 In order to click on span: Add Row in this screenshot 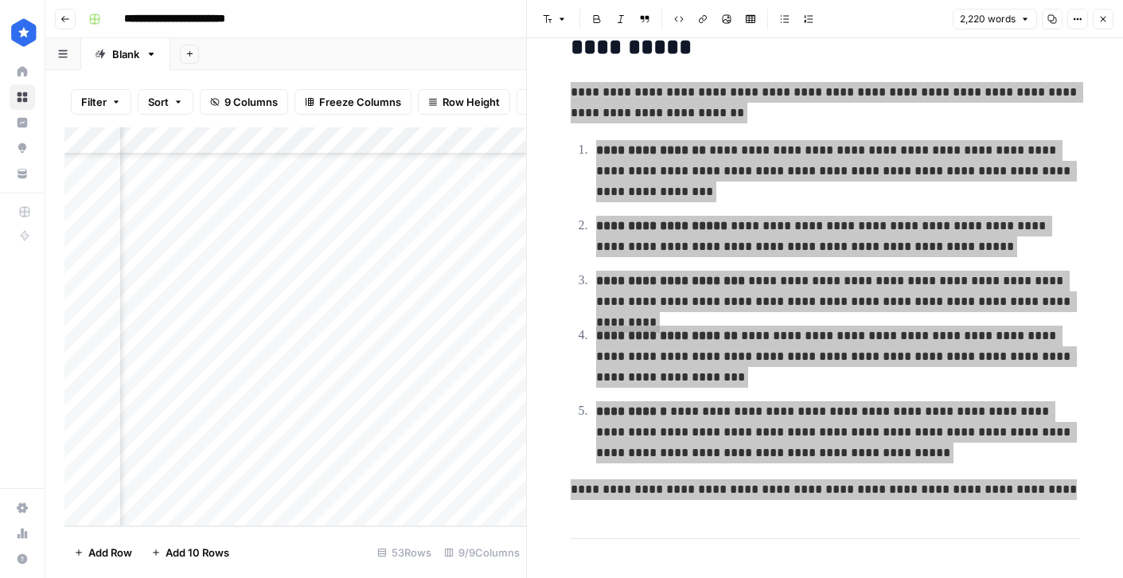, I will do `click(110, 552)`.